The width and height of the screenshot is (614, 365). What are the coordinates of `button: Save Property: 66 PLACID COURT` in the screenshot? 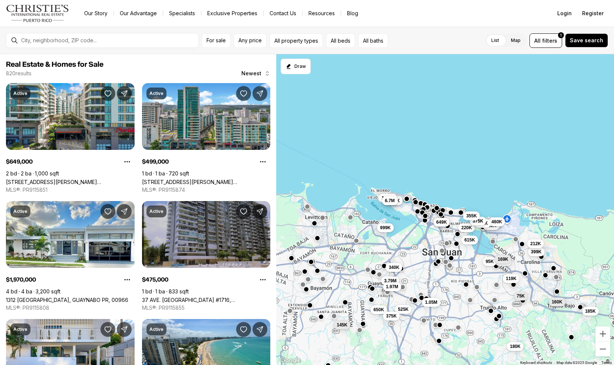 It's located at (108, 329).